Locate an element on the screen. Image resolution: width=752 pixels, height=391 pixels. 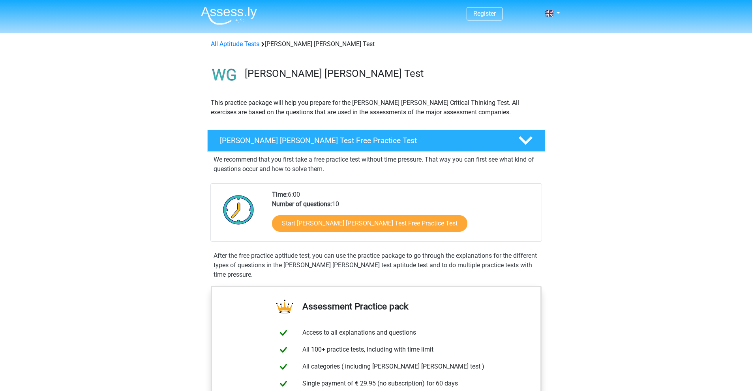
a: Register is located at coordinates (484, 13).